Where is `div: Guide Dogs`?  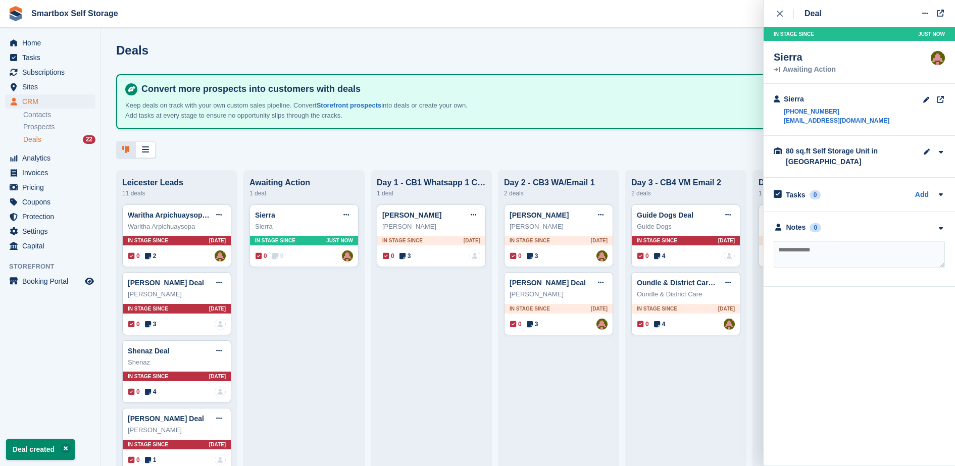
div: Guide Dogs is located at coordinates (686, 227).